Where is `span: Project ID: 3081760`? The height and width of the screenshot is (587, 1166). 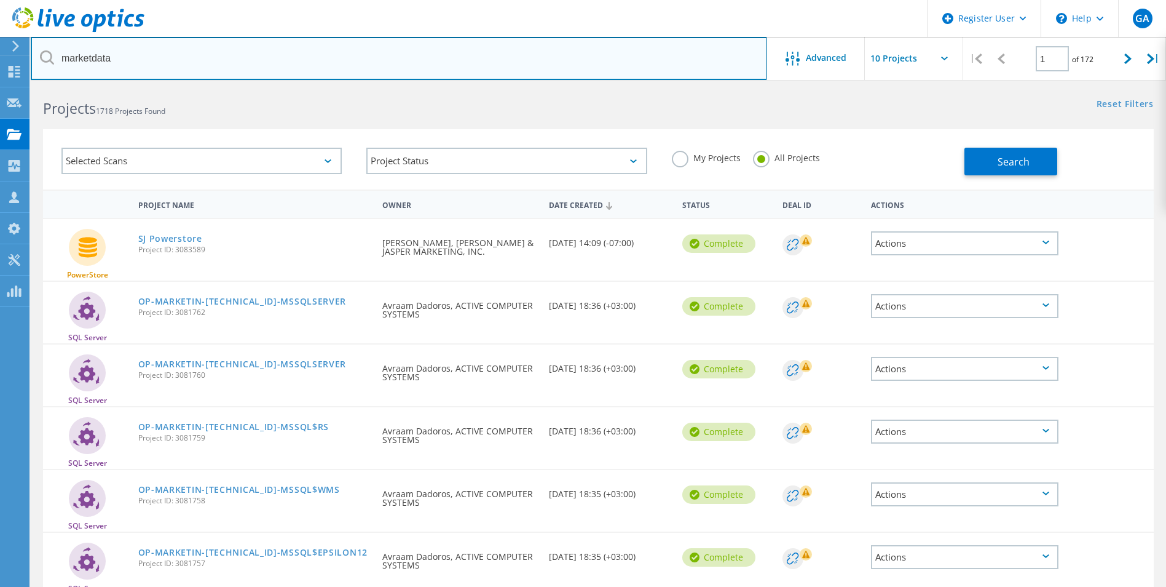
span: Project ID: 3081760 is located at coordinates (255, 375).